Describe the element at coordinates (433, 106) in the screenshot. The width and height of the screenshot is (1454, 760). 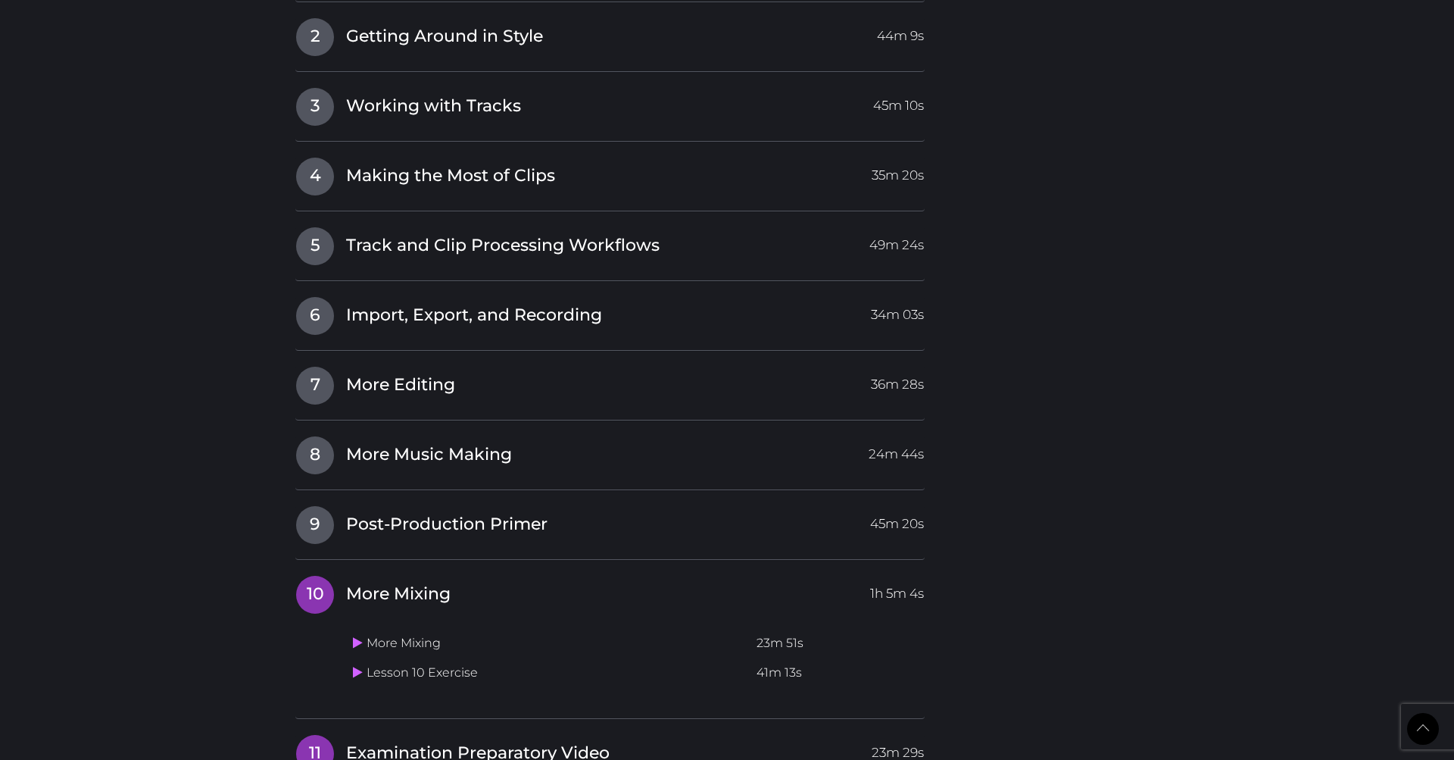
I see `span: Working with Tracks` at that location.